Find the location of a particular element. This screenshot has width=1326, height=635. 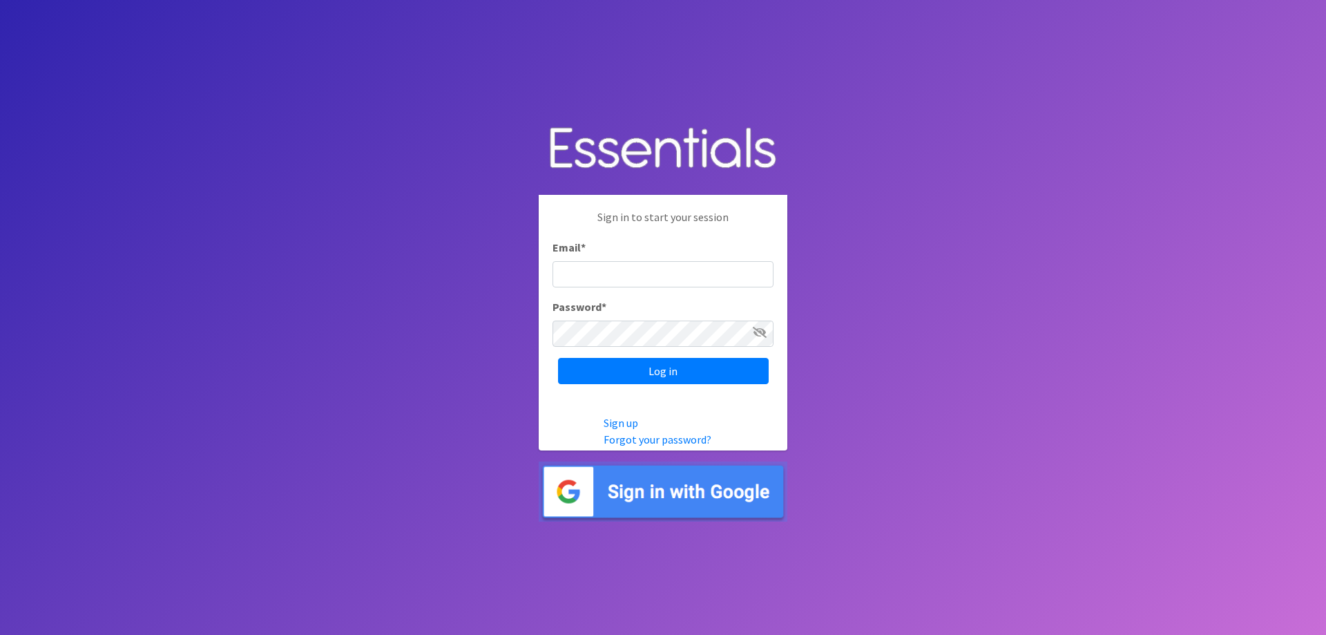

img: Sign in with Google is located at coordinates (663, 491).